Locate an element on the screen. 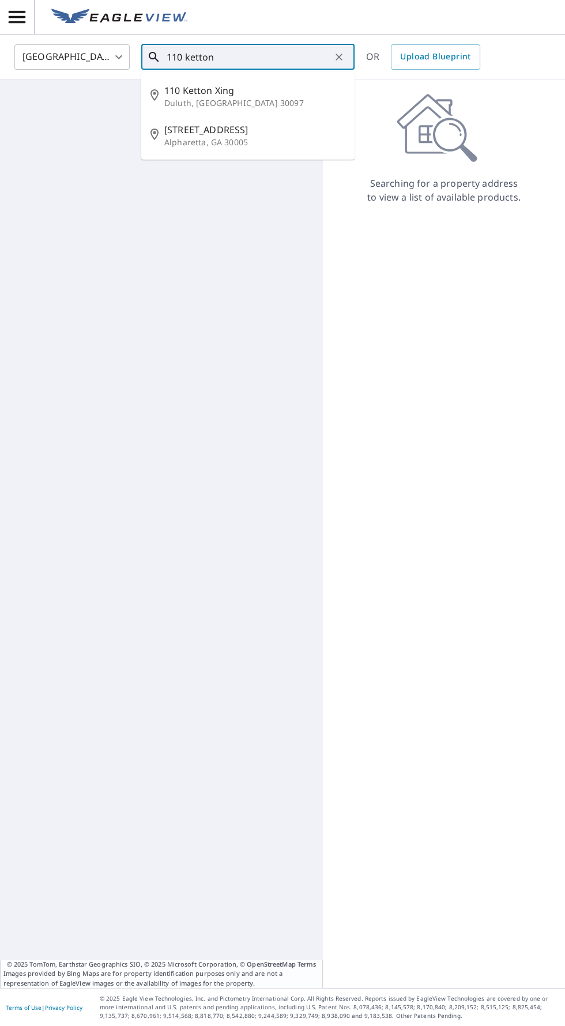 The width and height of the screenshot is (565, 1026). a: OpenStreetMap is located at coordinates (271, 964).